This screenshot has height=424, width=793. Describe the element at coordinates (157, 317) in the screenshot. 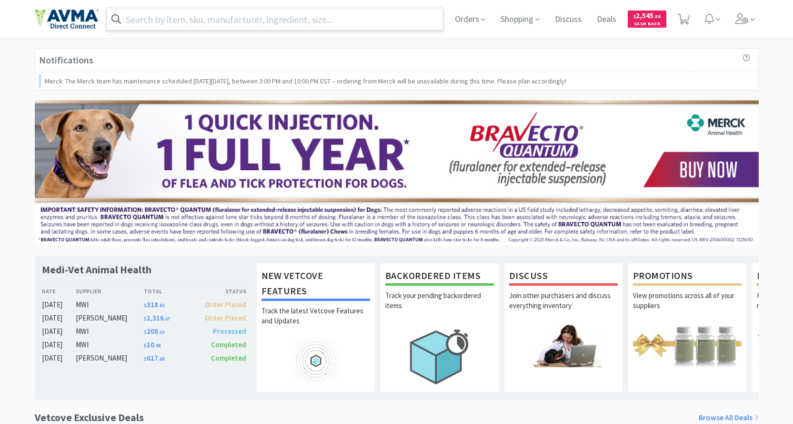

I see `span: 1,316` at that location.